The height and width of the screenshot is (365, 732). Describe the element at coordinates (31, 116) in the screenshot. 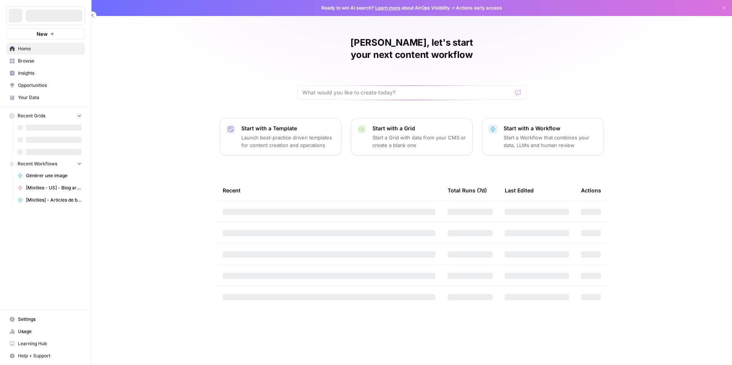

I see `span: Recent Grids` at that location.